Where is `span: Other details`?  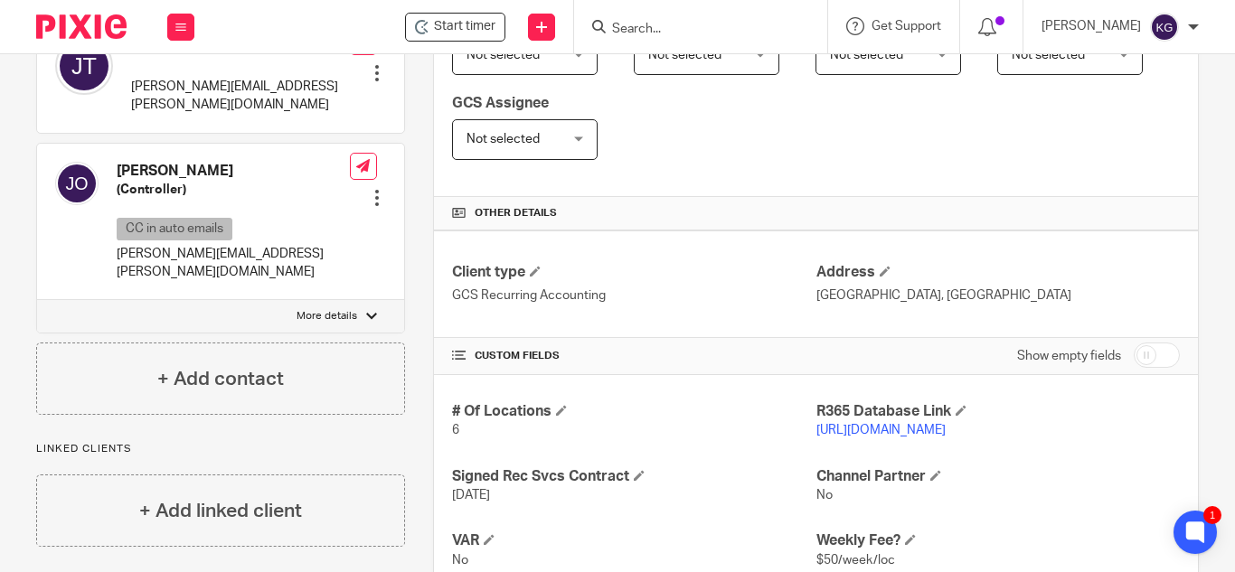 span: Other details is located at coordinates (515, 213).